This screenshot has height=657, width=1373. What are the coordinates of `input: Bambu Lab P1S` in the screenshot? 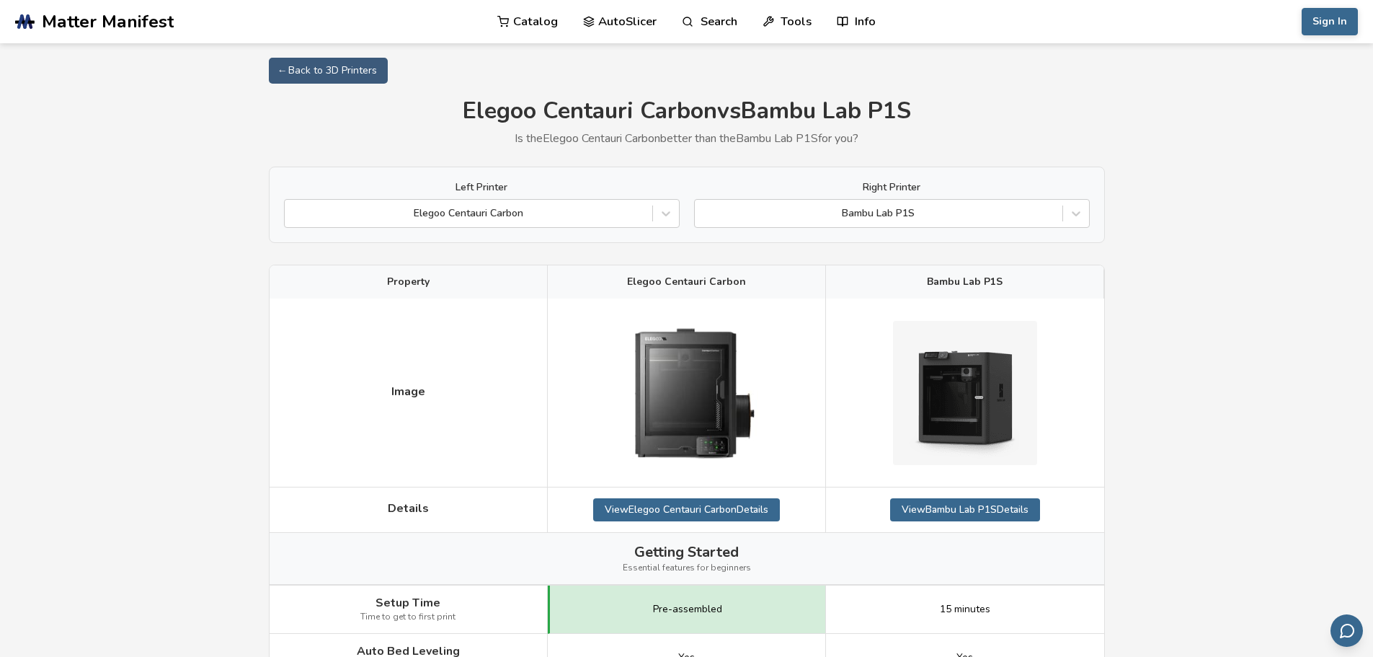 It's located at (704, 213).